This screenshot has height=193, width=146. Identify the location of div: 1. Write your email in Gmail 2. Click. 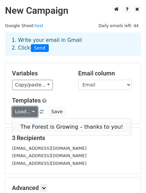
(73, 44).